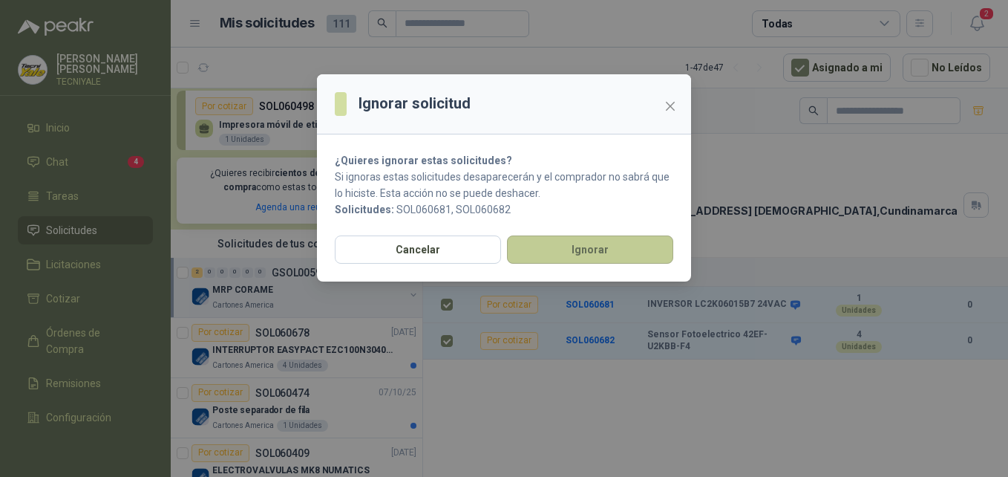 This screenshot has width=1008, height=477. Describe the element at coordinates (670, 106) in the screenshot. I see `button: Close` at that location.